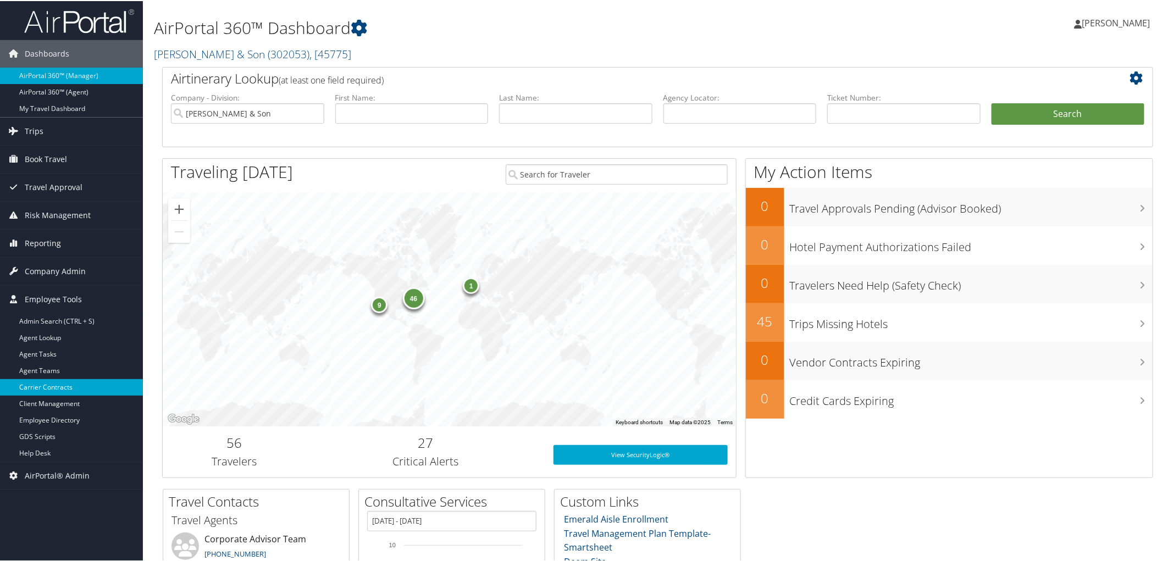  I want to click on label: Last Name:, so click(575, 97).